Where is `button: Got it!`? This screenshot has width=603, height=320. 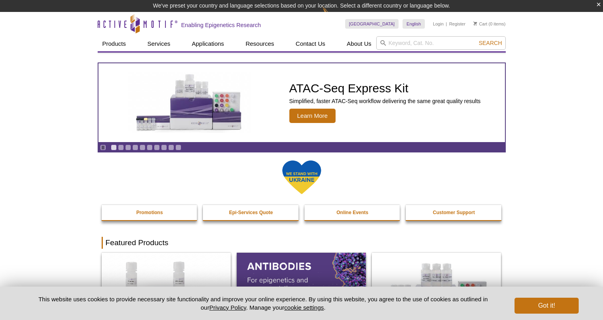
button: Got it! is located at coordinates (546, 306).